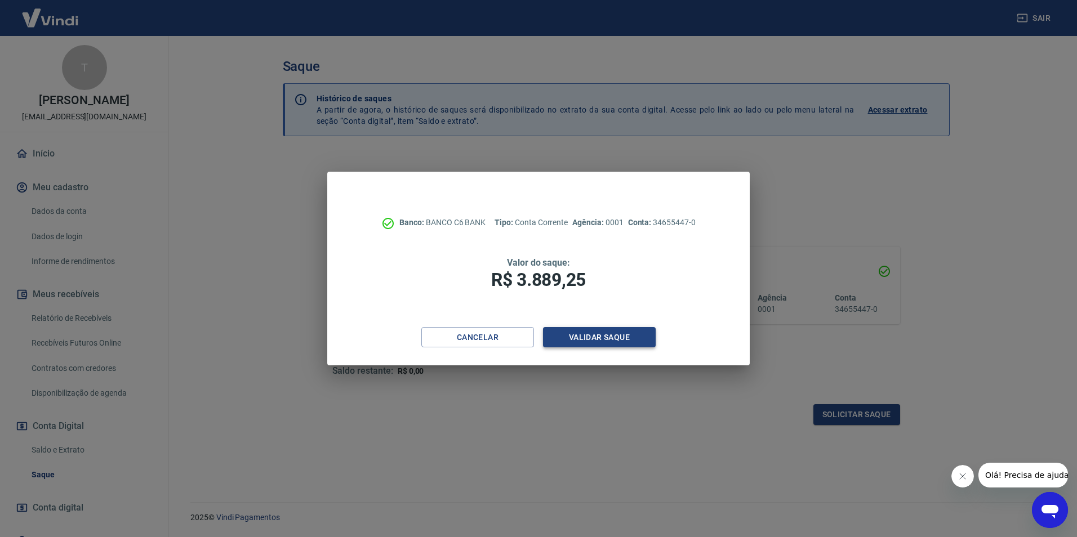  Describe the element at coordinates (599, 337) in the screenshot. I see `button: Validar saque` at that location.